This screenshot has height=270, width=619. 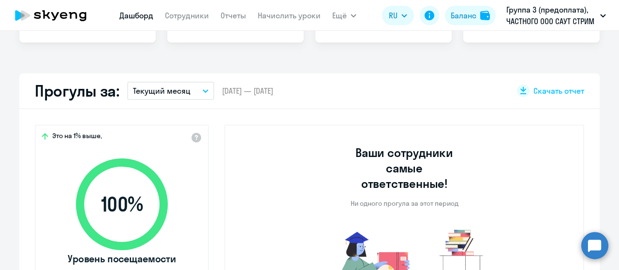 I want to click on p: Текущий месяц, so click(x=162, y=91).